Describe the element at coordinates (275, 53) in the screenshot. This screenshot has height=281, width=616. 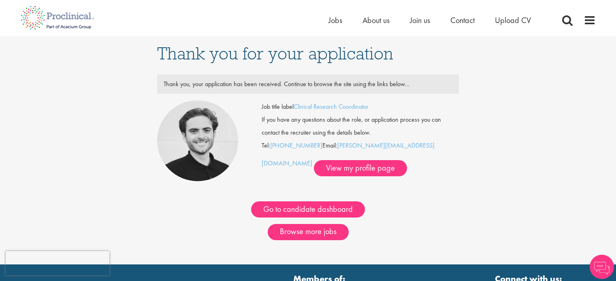
I see `span: Thank you for your application` at that location.